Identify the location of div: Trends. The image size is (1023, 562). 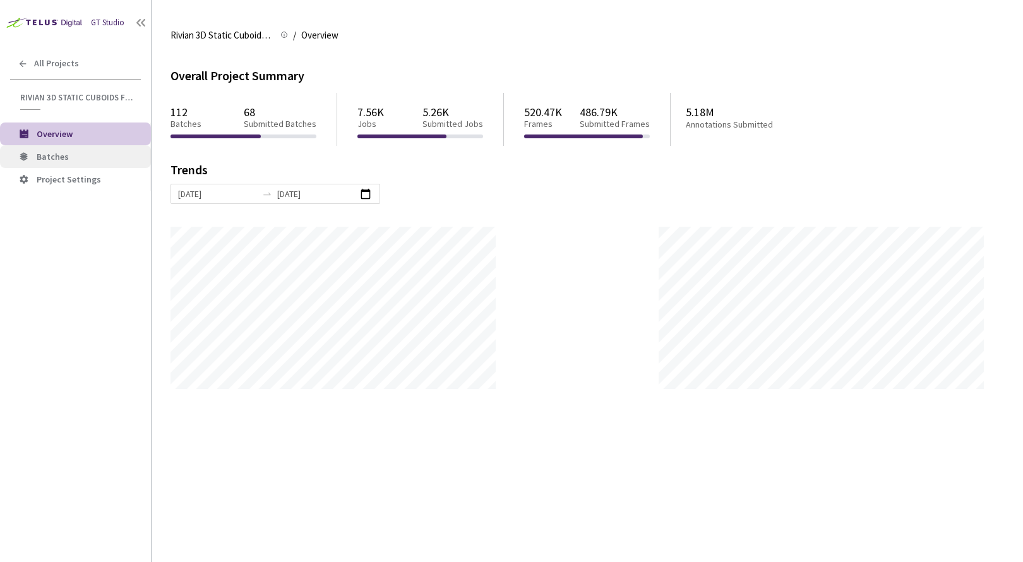
(579, 174).